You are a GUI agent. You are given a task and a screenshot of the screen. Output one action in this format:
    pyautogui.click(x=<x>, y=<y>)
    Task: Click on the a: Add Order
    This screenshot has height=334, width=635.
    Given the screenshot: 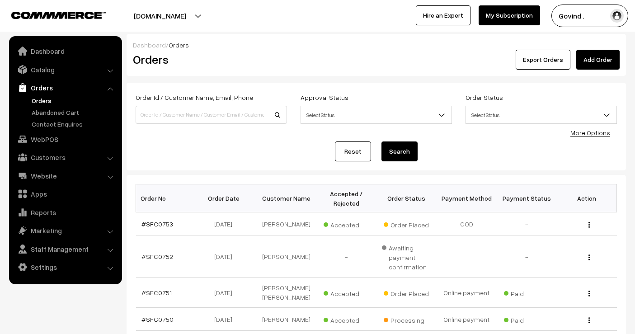 What is the action you would take?
    pyautogui.click(x=598, y=60)
    